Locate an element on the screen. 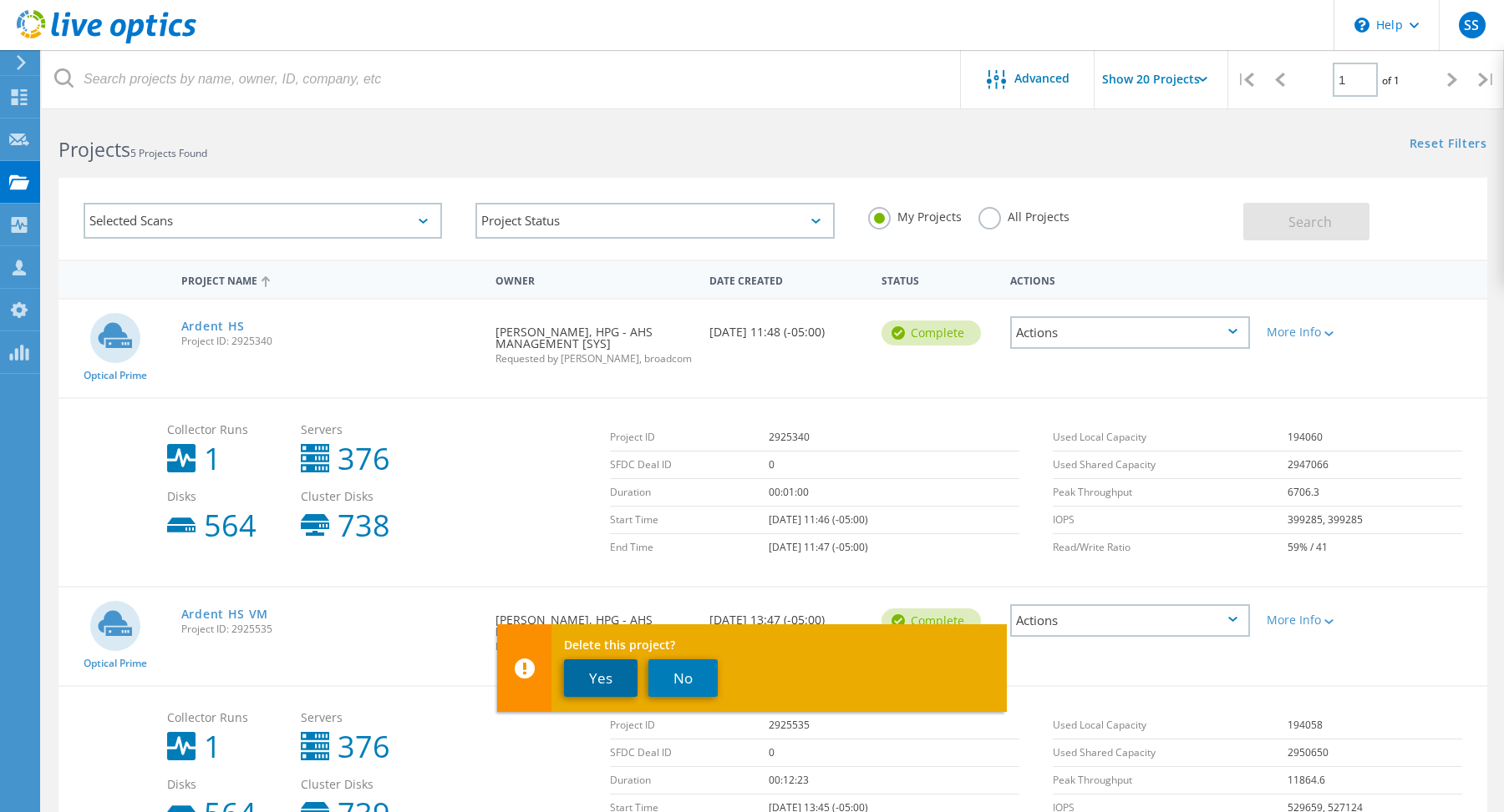 The width and height of the screenshot is (1504, 812). span: SS is located at coordinates (1471, 25).